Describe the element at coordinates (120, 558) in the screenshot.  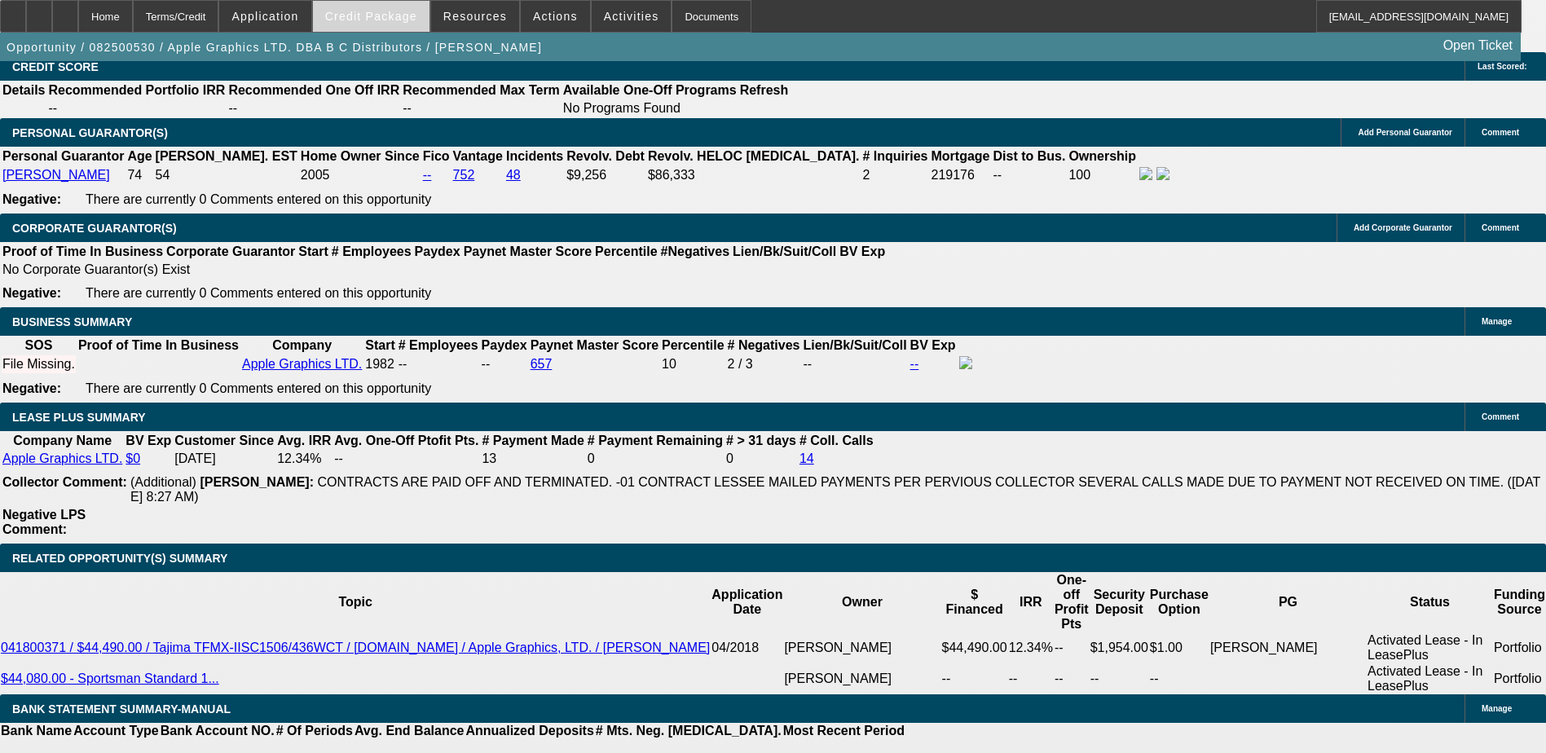
I see `span: RELATED OPPORTUNITY(S) SUMMARY` at that location.